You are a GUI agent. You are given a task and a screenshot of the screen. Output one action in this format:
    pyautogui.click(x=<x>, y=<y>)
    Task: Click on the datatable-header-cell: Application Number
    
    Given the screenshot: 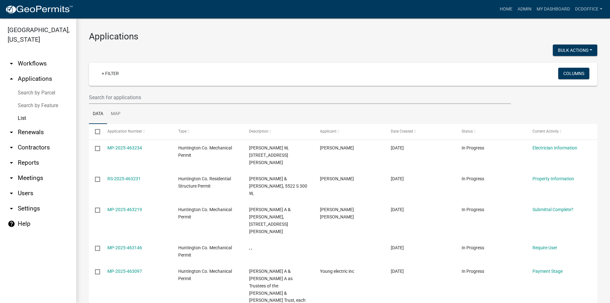 What is the action you would take?
    pyautogui.click(x=136, y=131)
    